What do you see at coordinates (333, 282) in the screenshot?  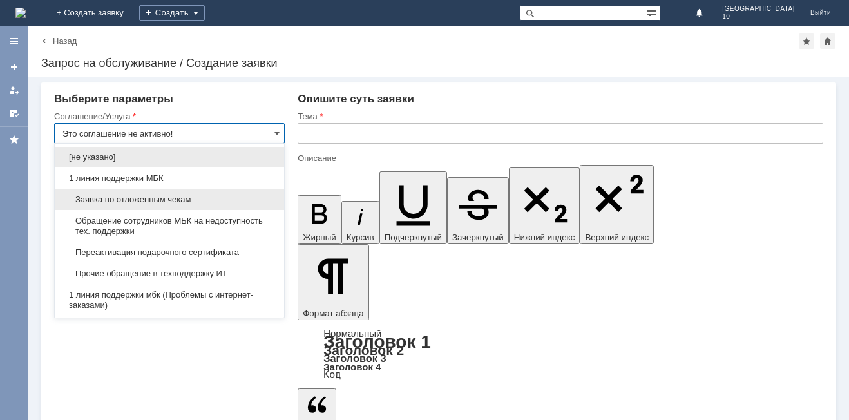 I see `button: Формат абзаца` at bounding box center [333, 282].